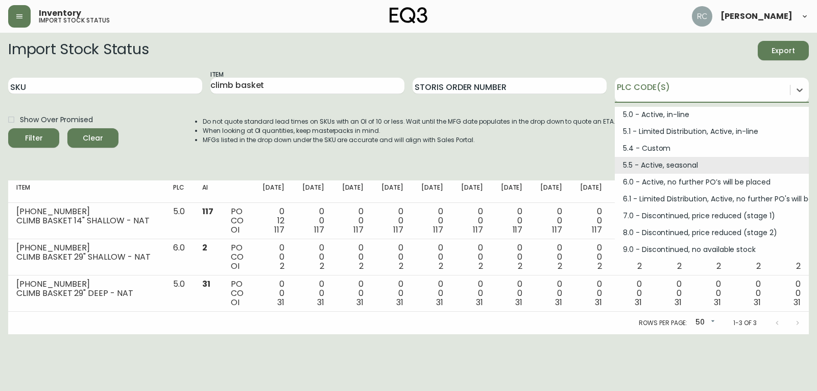 The image size is (817, 391). I want to click on td: 6.0, so click(179, 257).